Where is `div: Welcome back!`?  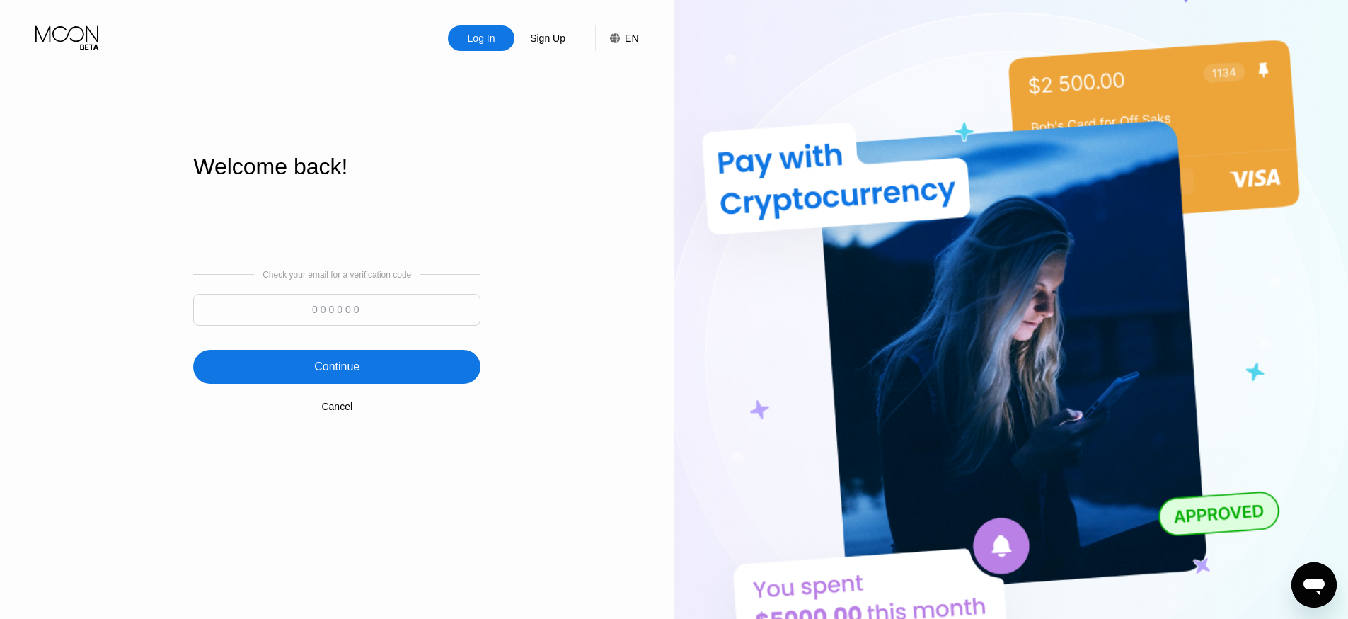
div: Welcome back! is located at coordinates (337, 166).